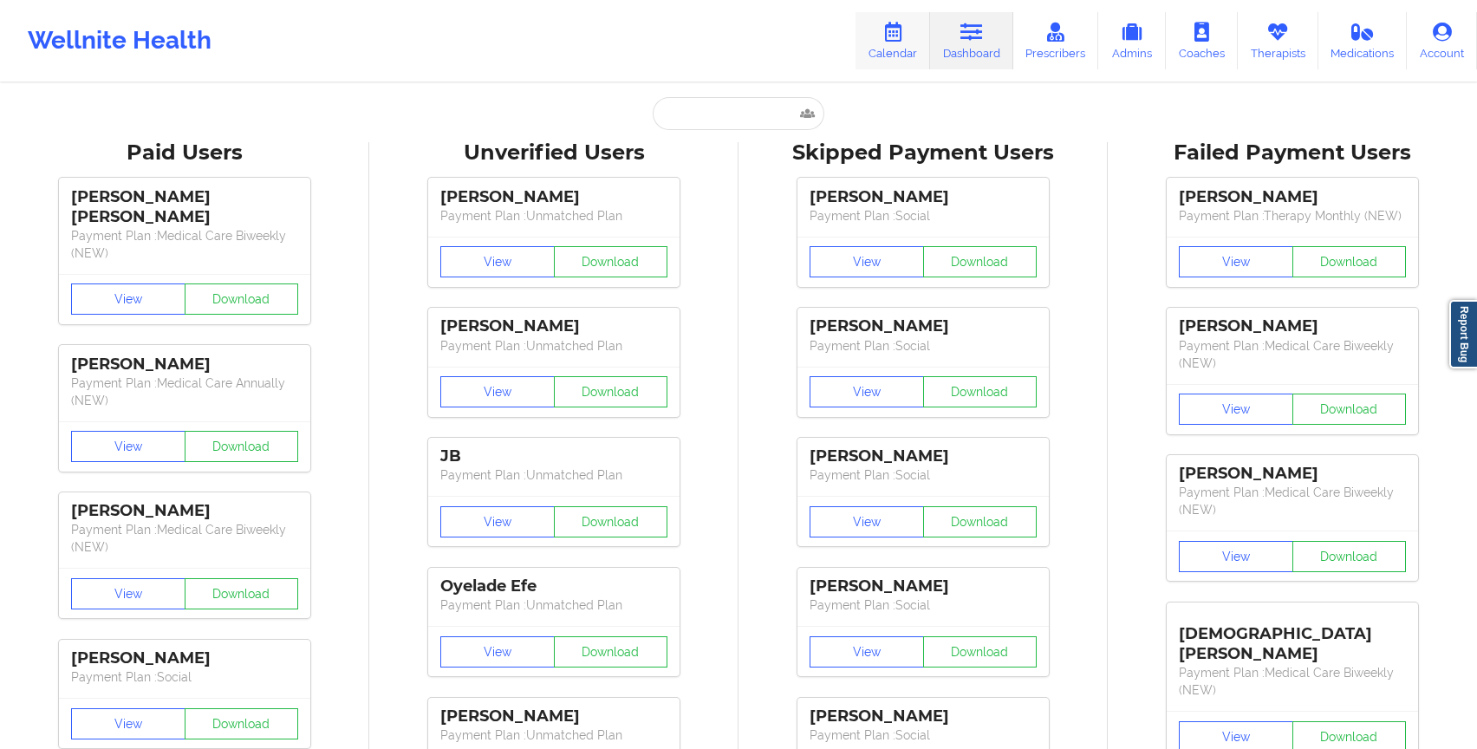 This screenshot has width=1477, height=749. Describe the element at coordinates (1463, 334) in the screenshot. I see `a: Report Bug` at that location.